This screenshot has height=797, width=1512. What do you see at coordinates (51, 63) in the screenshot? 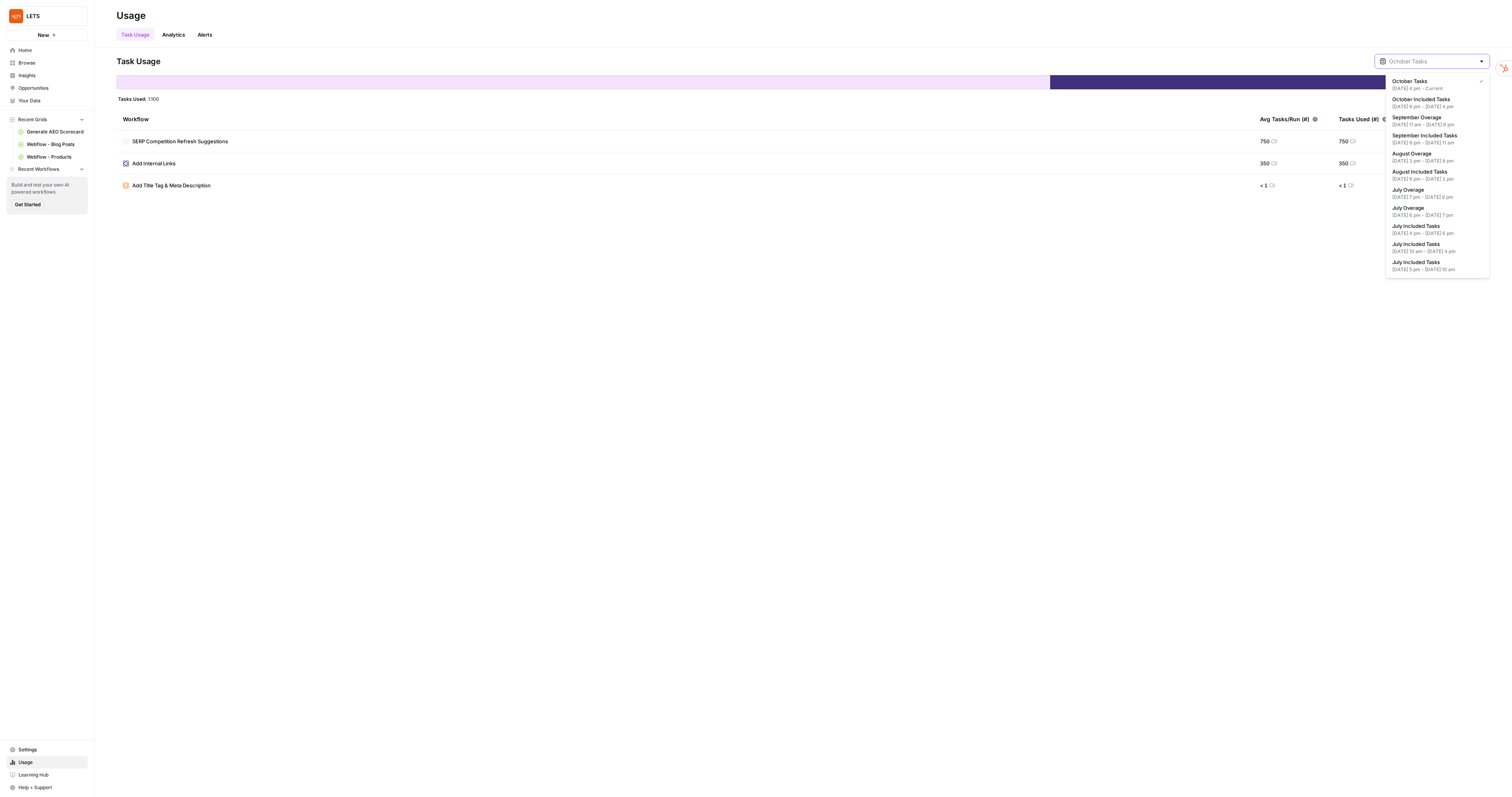
I see `span: Browse` at bounding box center [51, 63].